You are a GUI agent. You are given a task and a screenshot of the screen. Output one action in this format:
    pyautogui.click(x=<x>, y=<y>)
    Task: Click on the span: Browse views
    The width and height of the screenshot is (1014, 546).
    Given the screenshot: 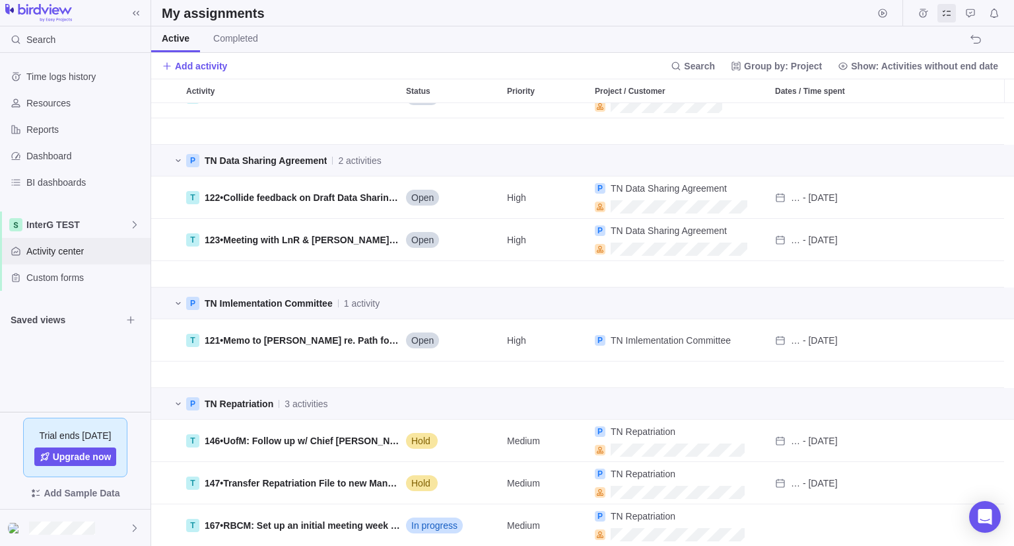 What is the action you would take?
    pyautogui.click(x=131, y=320)
    